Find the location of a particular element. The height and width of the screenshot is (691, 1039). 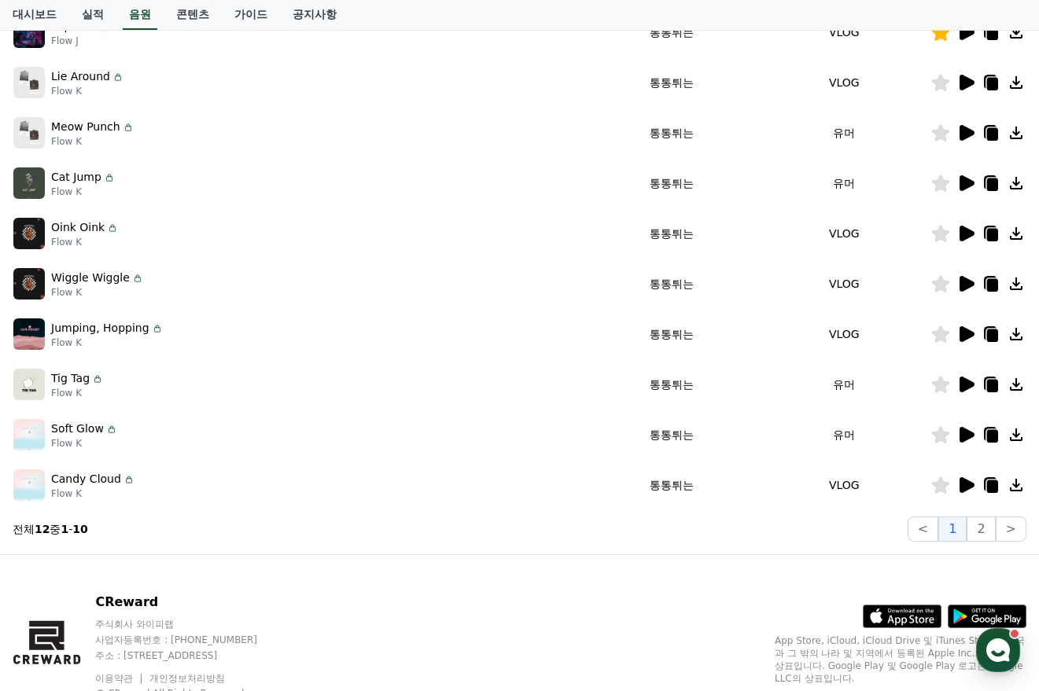

p: Jumping, Hopping is located at coordinates (100, 328).